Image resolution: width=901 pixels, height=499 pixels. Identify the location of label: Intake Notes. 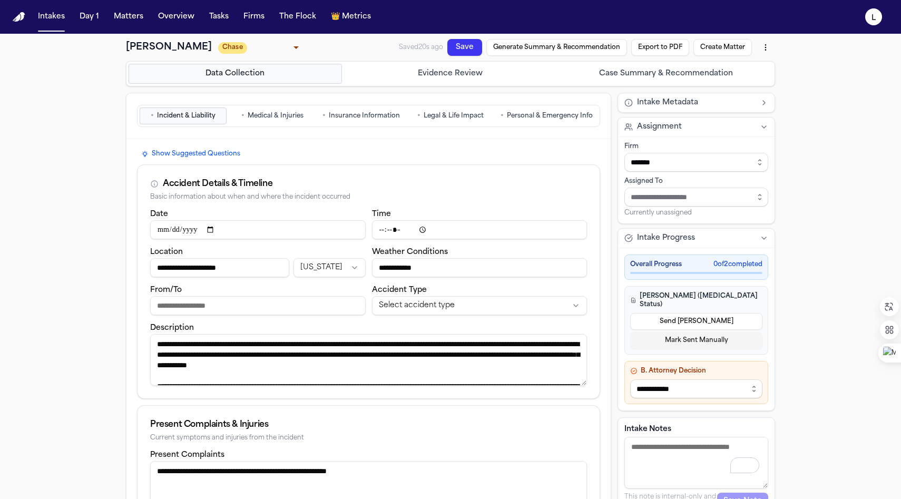
(696, 430).